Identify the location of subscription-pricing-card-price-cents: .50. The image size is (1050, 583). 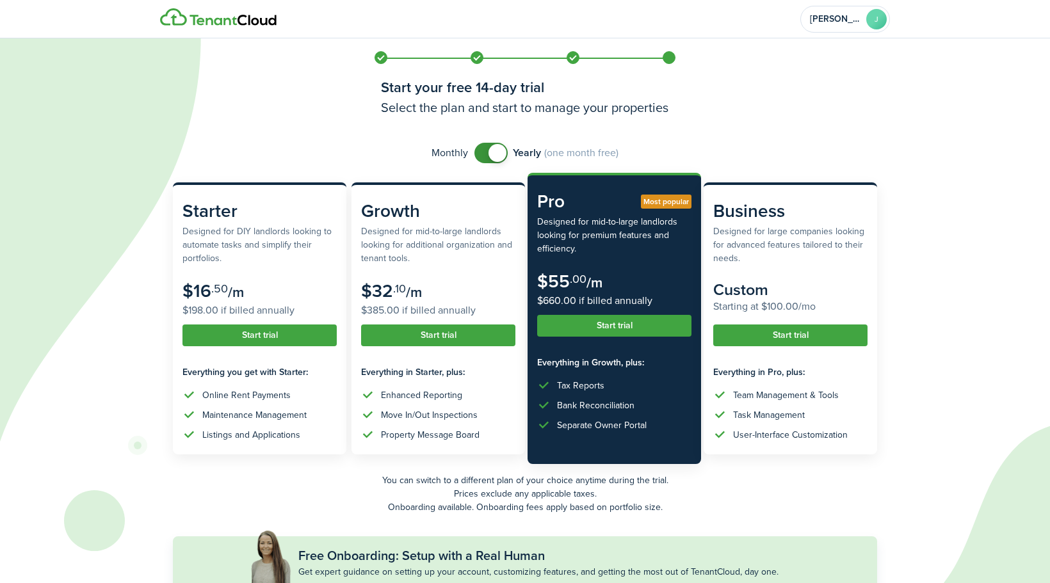
(220, 289).